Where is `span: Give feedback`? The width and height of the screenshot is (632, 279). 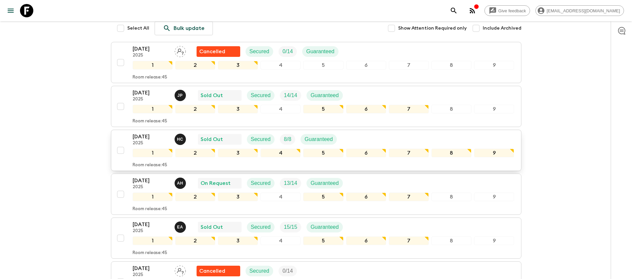
span: Give feedback is located at coordinates (512, 11).